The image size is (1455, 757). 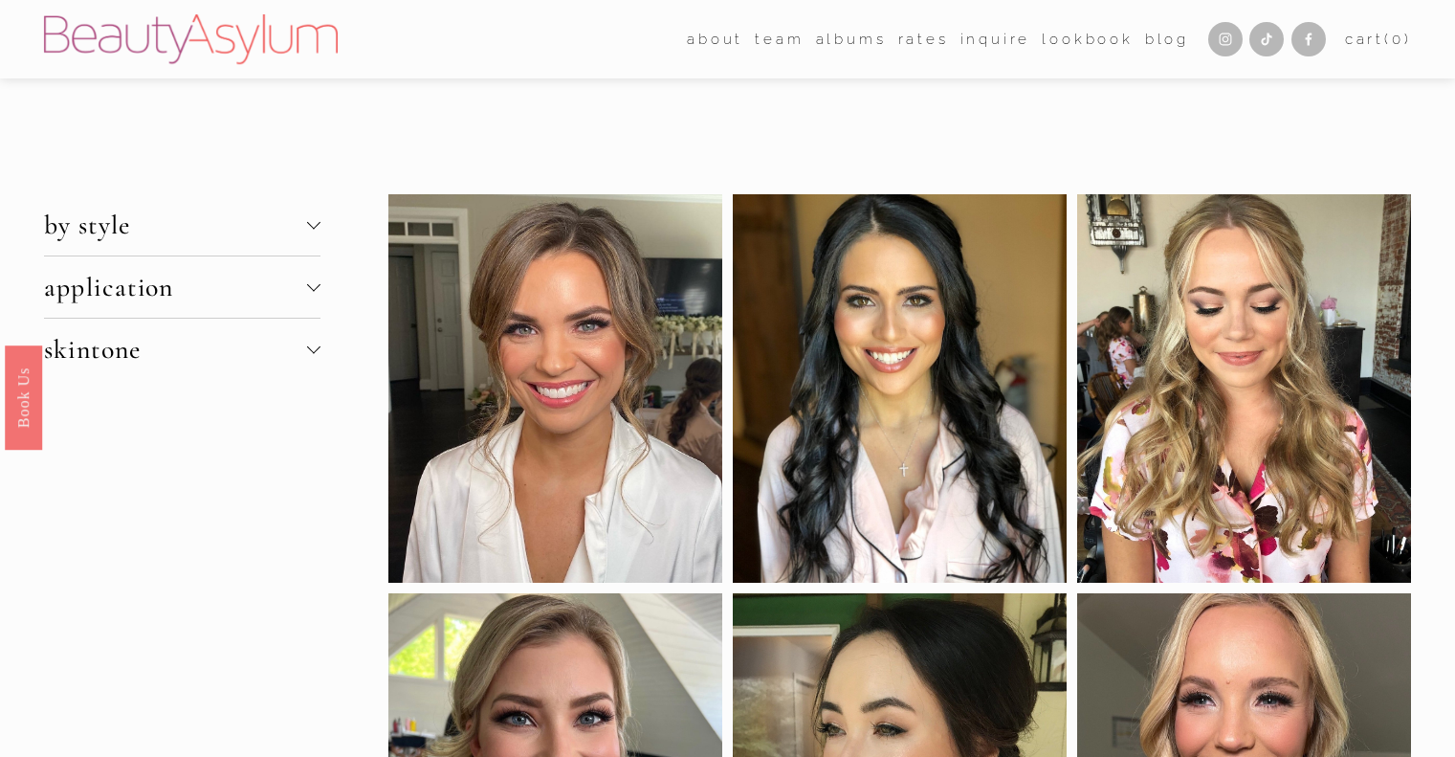 What do you see at coordinates (715, 39) in the screenshot?
I see `span: about` at bounding box center [715, 39].